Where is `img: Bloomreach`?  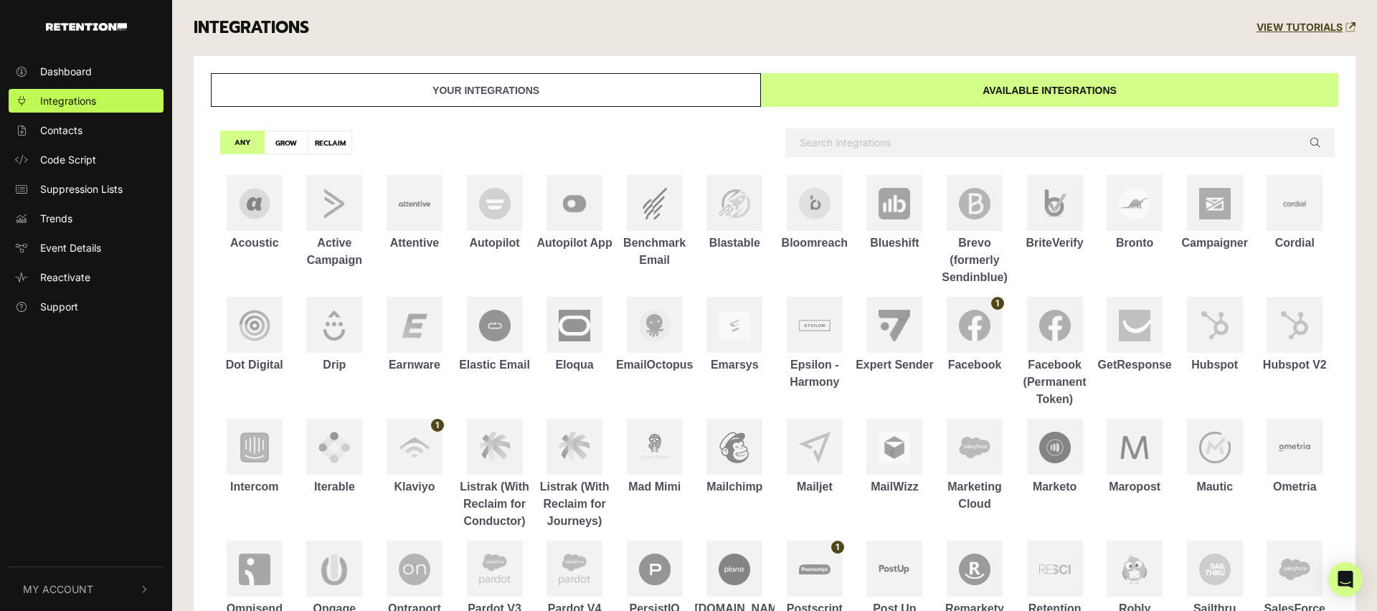 img: Bloomreach is located at coordinates (815, 204).